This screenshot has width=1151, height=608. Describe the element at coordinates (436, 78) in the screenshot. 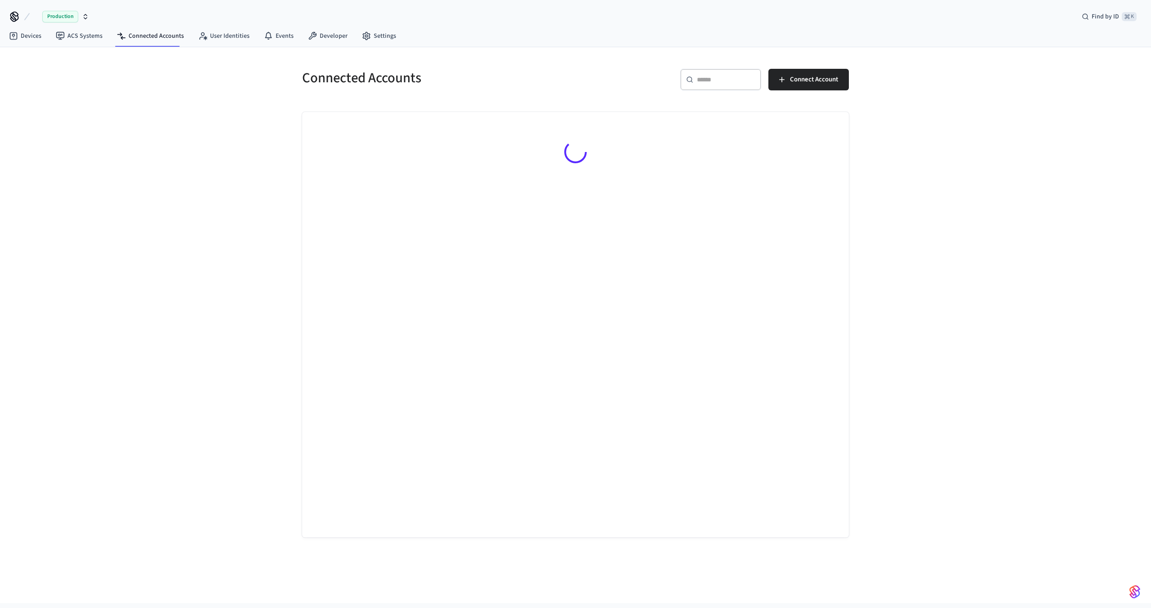

I see `h5: Connected Accounts` at that location.